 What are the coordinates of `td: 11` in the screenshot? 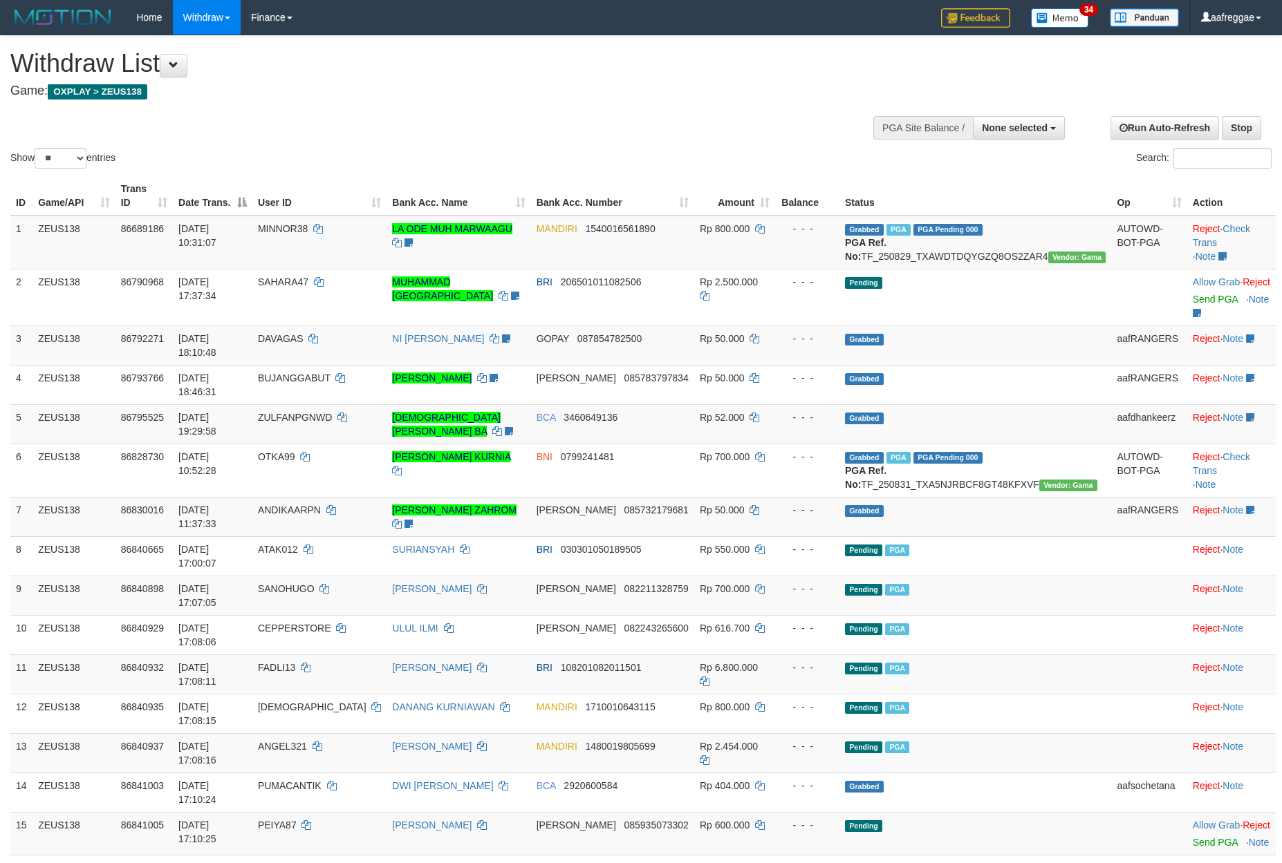 It's located at (21, 674).